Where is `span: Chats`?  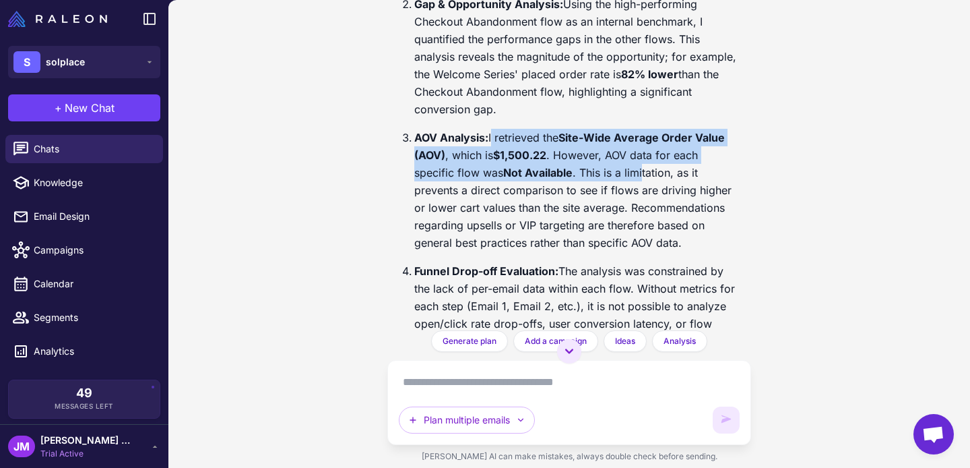
span: Chats is located at coordinates (93, 149).